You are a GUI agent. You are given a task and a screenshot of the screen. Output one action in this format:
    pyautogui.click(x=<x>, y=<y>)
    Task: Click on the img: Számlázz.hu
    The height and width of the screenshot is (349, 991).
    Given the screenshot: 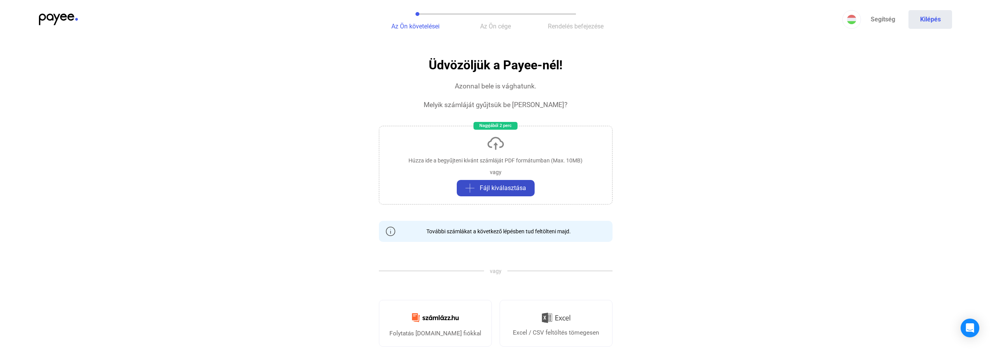 What is the action you would take?
    pyautogui.click(x=436, y=318)
    